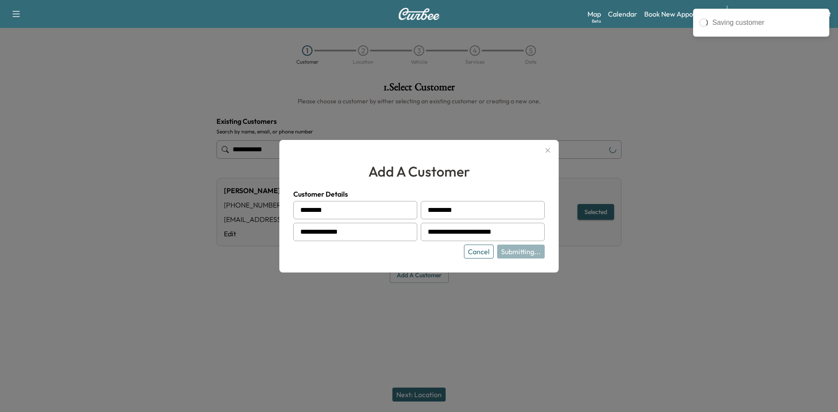 The height and width of the screenshot is (412, 838). I want to click on button: Cancel, so click(479, 252).